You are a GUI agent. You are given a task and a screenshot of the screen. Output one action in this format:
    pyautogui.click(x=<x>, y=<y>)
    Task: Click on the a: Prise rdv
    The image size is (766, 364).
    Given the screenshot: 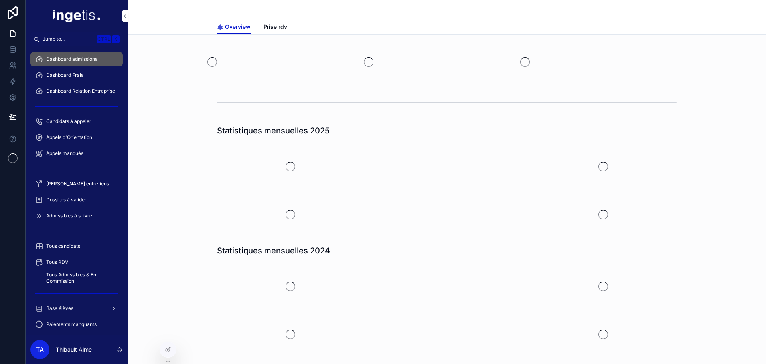 What is the action you would take?
    pyautogui.click(x=275, y=28)
    